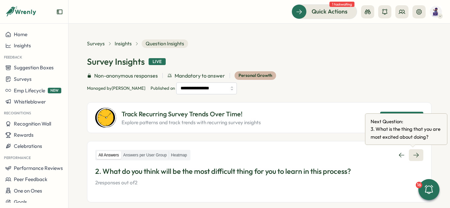  Describe the element at coordinates (199, 76) in the screenshot. I see `span: Mandatory to answer` at that location.